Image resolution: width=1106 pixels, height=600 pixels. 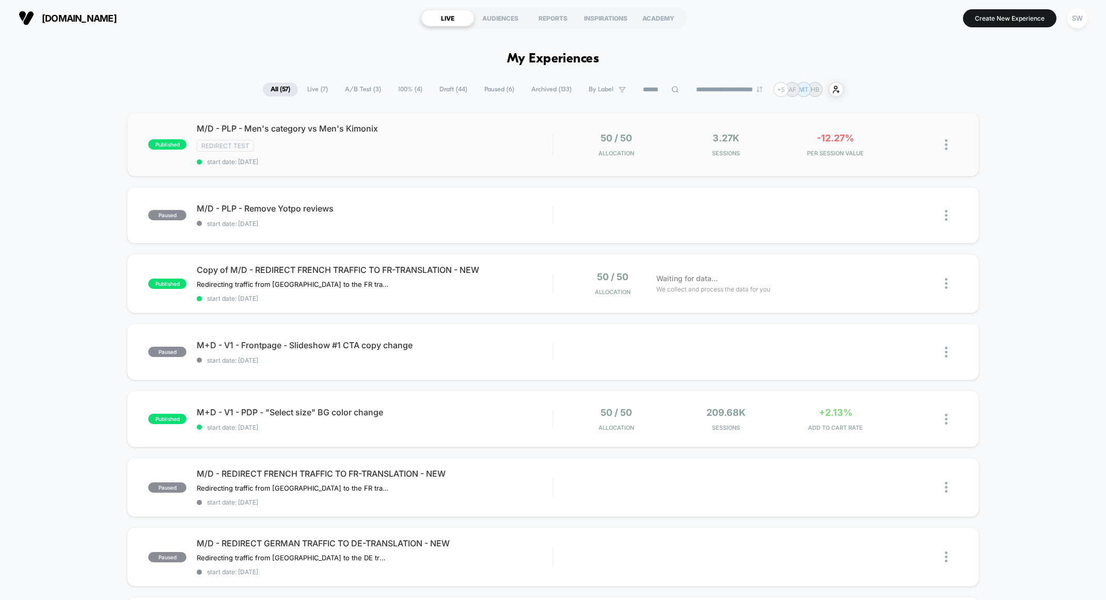 I want to click on img: Visually logo, so click(x=26, y=18).